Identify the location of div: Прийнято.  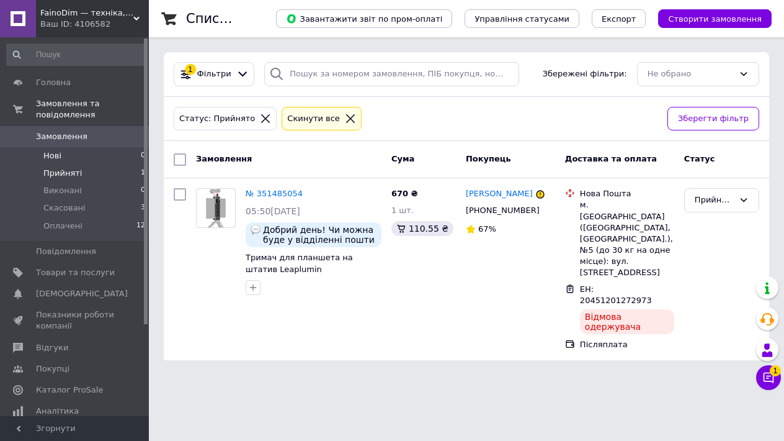
(714, 200).